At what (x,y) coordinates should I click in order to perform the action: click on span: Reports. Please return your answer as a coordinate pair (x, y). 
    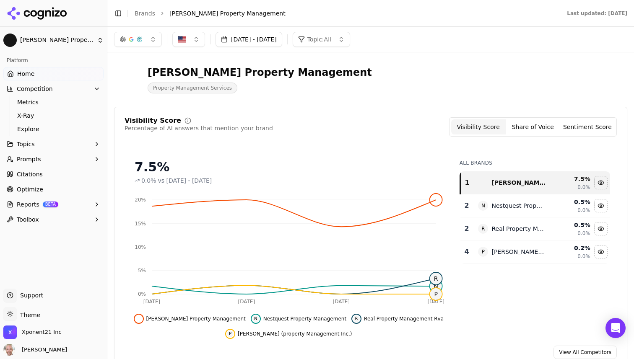
    Looking at the image, I should click on (28, 205).